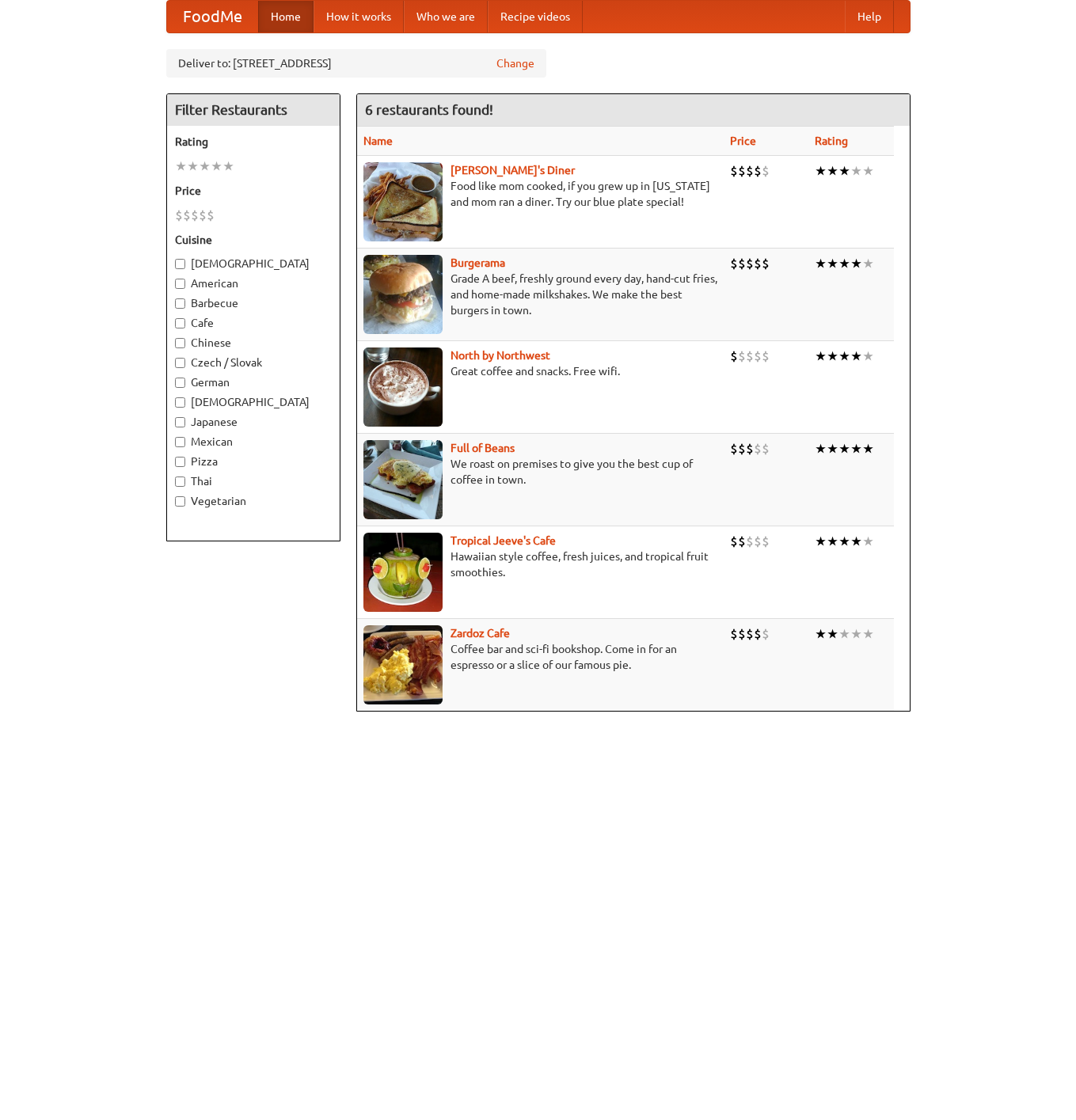 The image size is (1076, 1120). I want to click on label: Barbecue, so click(253, 303).